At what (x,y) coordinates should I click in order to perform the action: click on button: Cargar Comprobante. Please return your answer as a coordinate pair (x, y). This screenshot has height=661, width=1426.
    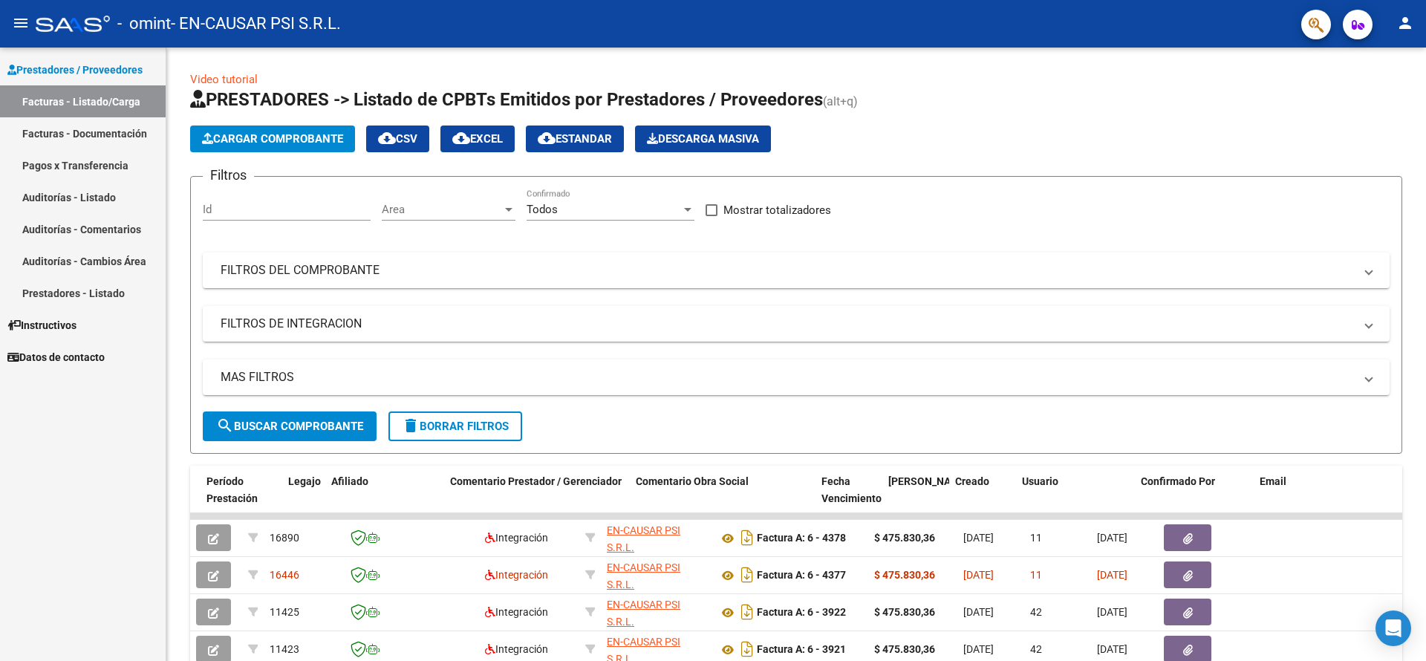
    Looking at the image, I should click on (273, 139).